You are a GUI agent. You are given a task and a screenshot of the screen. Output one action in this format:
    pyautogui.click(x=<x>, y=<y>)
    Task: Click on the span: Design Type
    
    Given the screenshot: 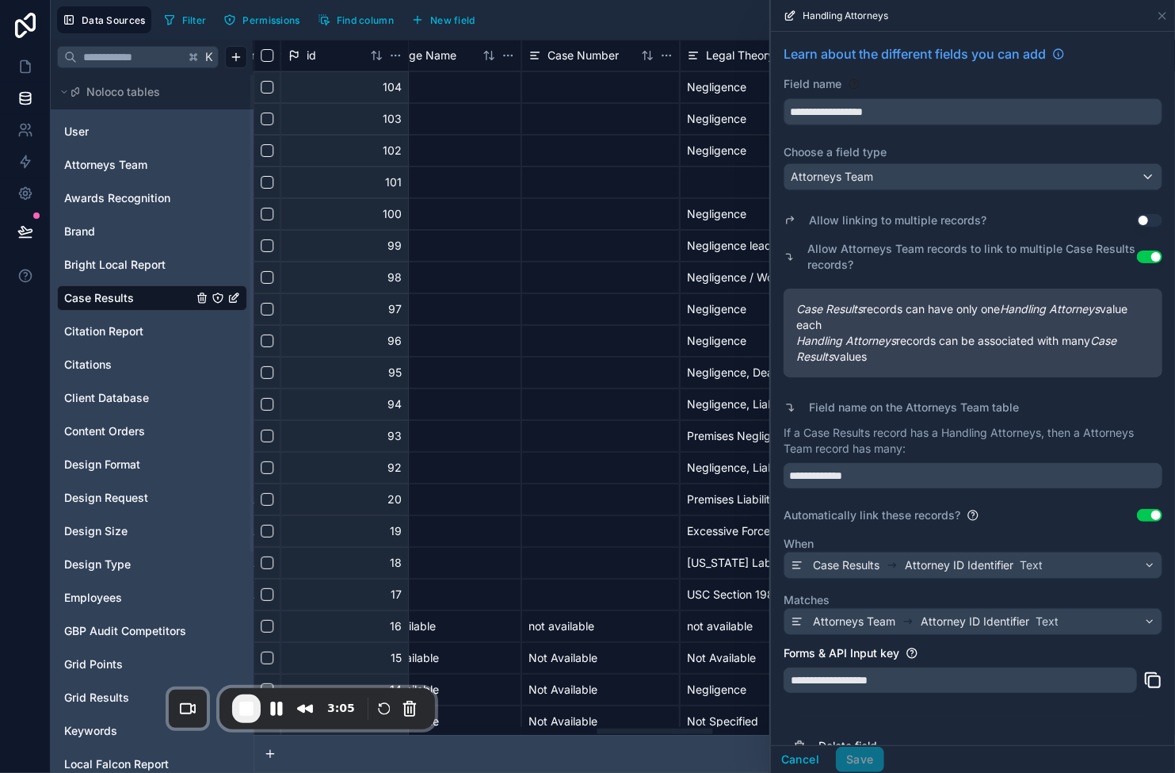 What is the action you would take?
    pyautogui.click(x=97, y=564)
    